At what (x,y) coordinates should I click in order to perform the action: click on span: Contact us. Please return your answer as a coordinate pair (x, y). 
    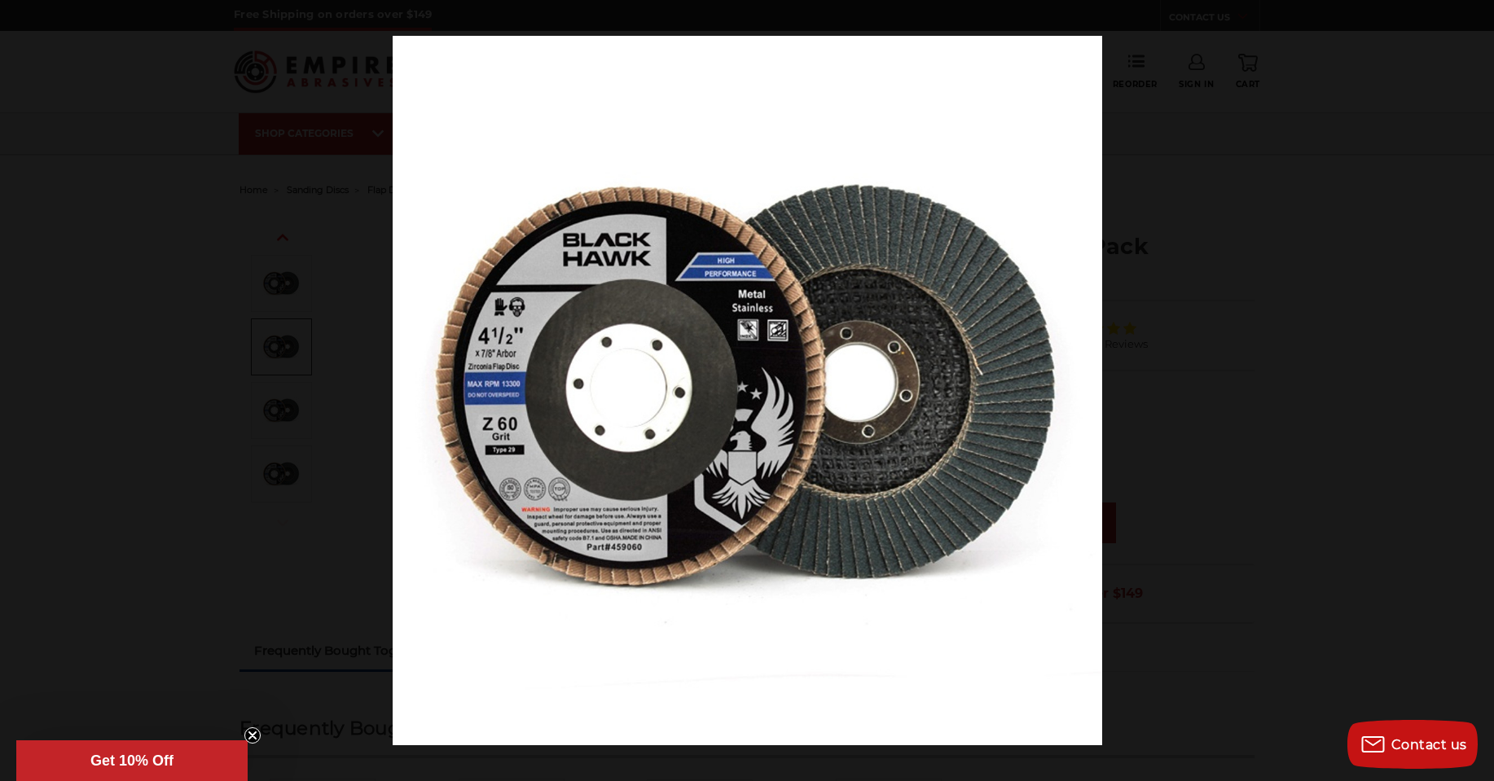
    Looking at the image, I should click on (1429, 744).